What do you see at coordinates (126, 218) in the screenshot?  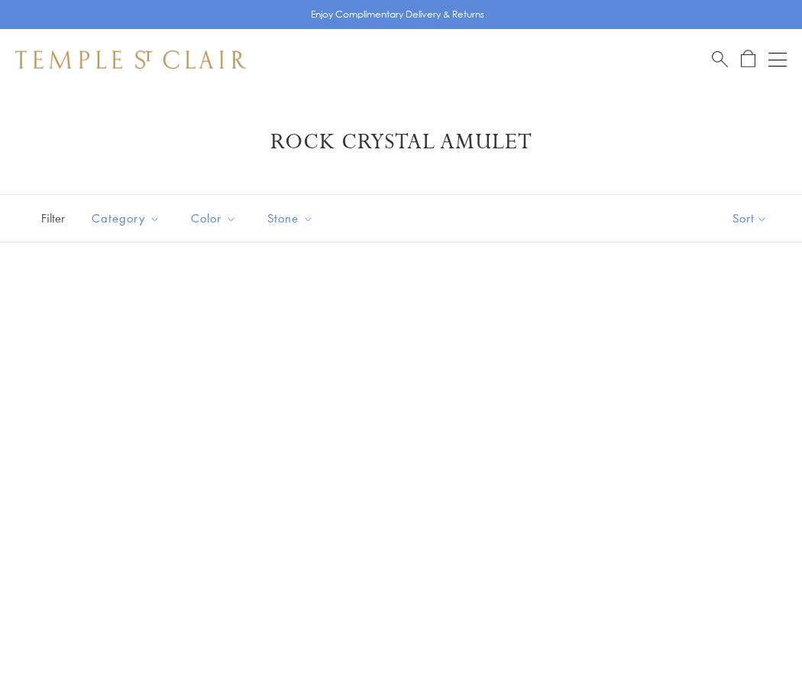 I see `button: Category` at bounding box center [126, 218].